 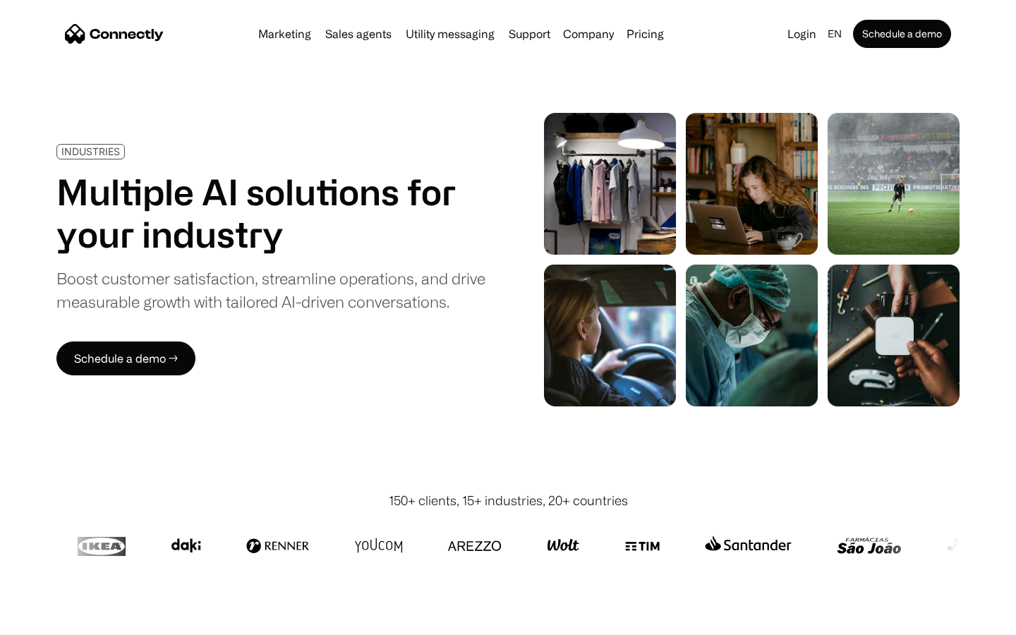 What do you see at coordinates (645, 34) in the screenshot?
I see `a: Pricing` at bounding box center [645, 34].